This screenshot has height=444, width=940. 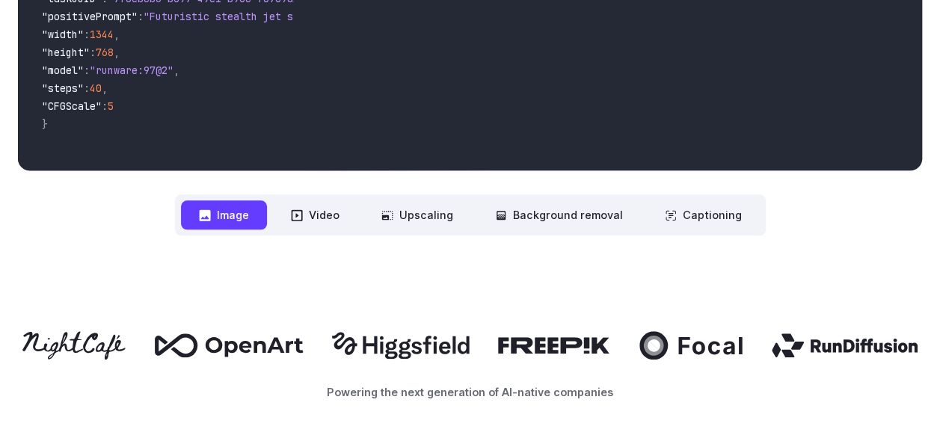 What do you see at coordinates (63, 88) in the screenshot?
I see `span: "steps"` at bounding box center [63, 88].